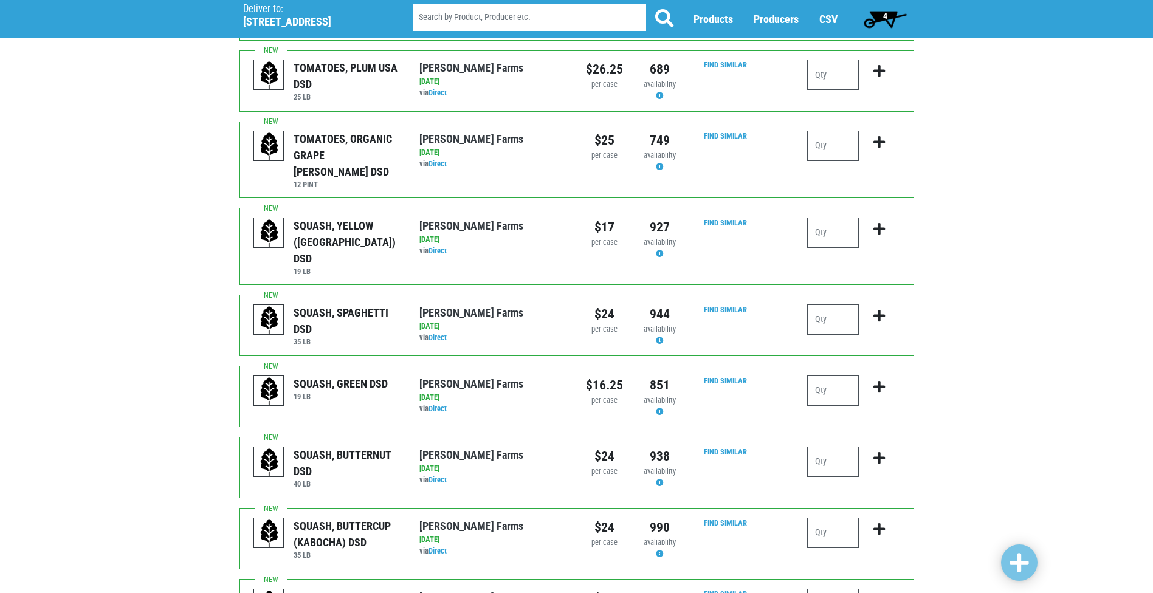 The image size is (1153, 593). I want to click on a: CSV, so click(828, 19).